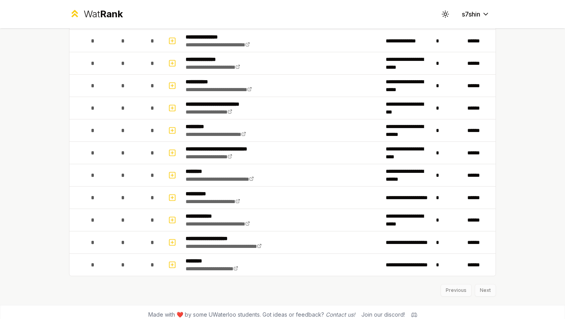 The image size is (565, 319). What do you see at coordinates (96, 14) in the screenshot?
I see `a: WatRank` at bounding box center [96, 14].